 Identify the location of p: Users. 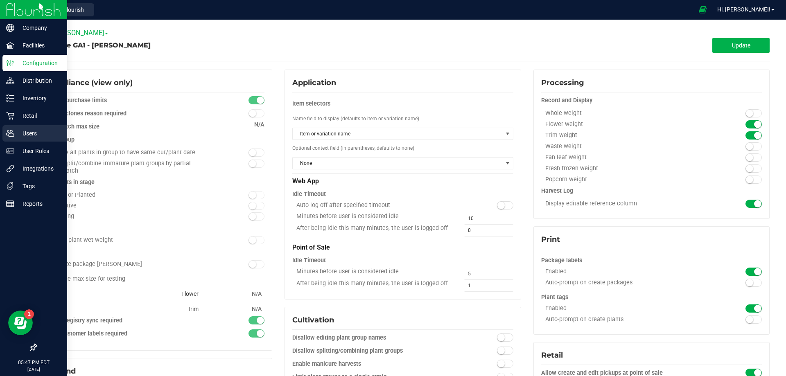
(39, 133).